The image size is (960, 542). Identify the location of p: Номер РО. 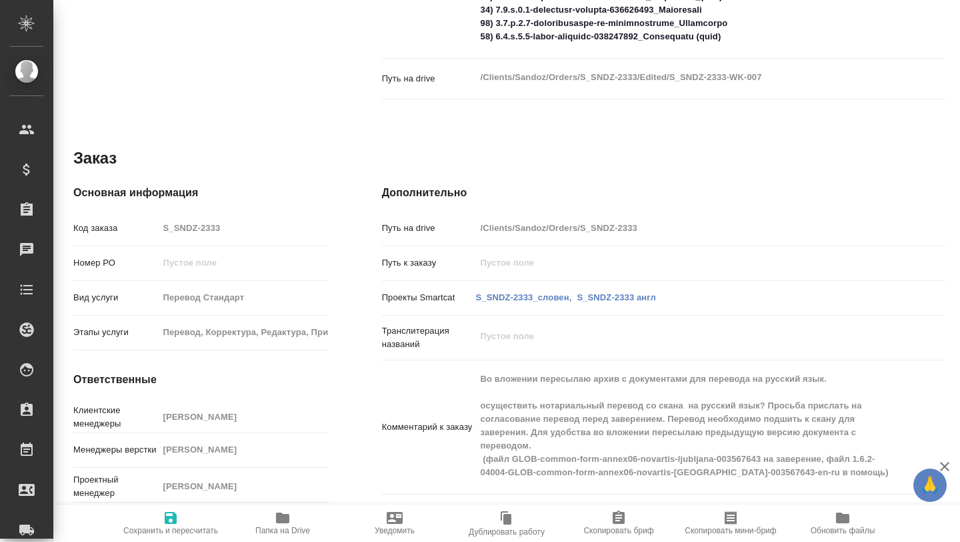
(116, 263).